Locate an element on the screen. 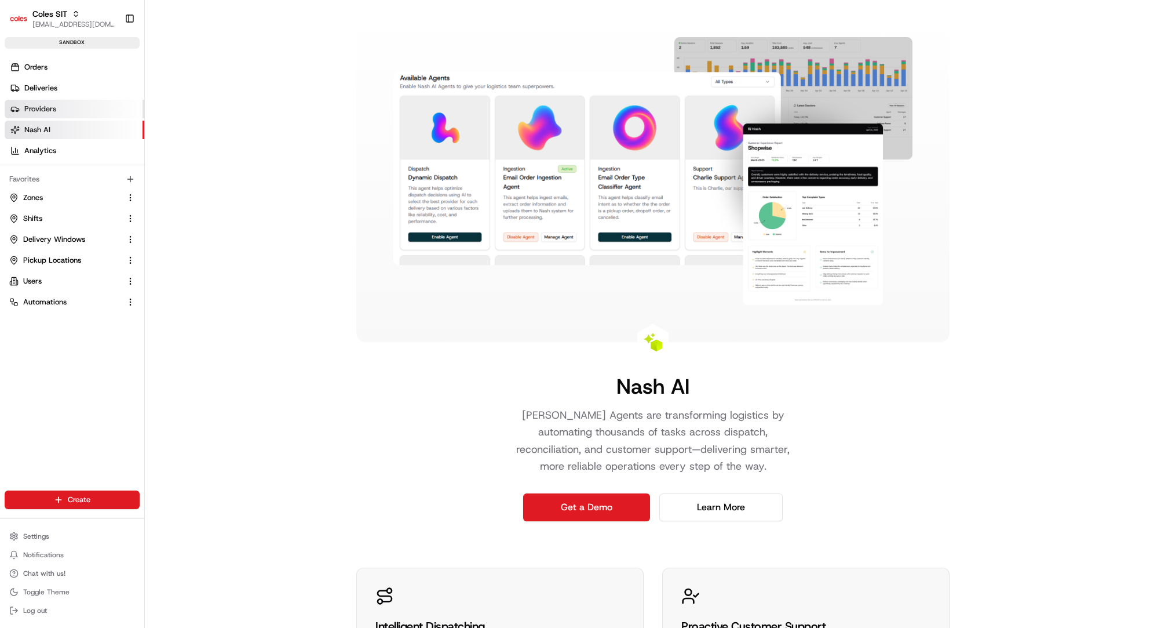 The width and height of the screenshot is (1161, 628). button: Create is located at coordinates (72, 500).